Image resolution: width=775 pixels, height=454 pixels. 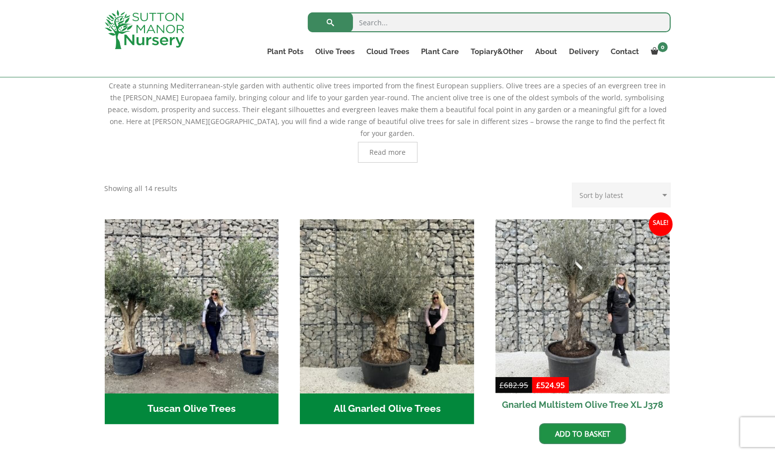 I want to click on img: Gnarled Multistem Olive Tree XL J378, so click(x=582, y=306).